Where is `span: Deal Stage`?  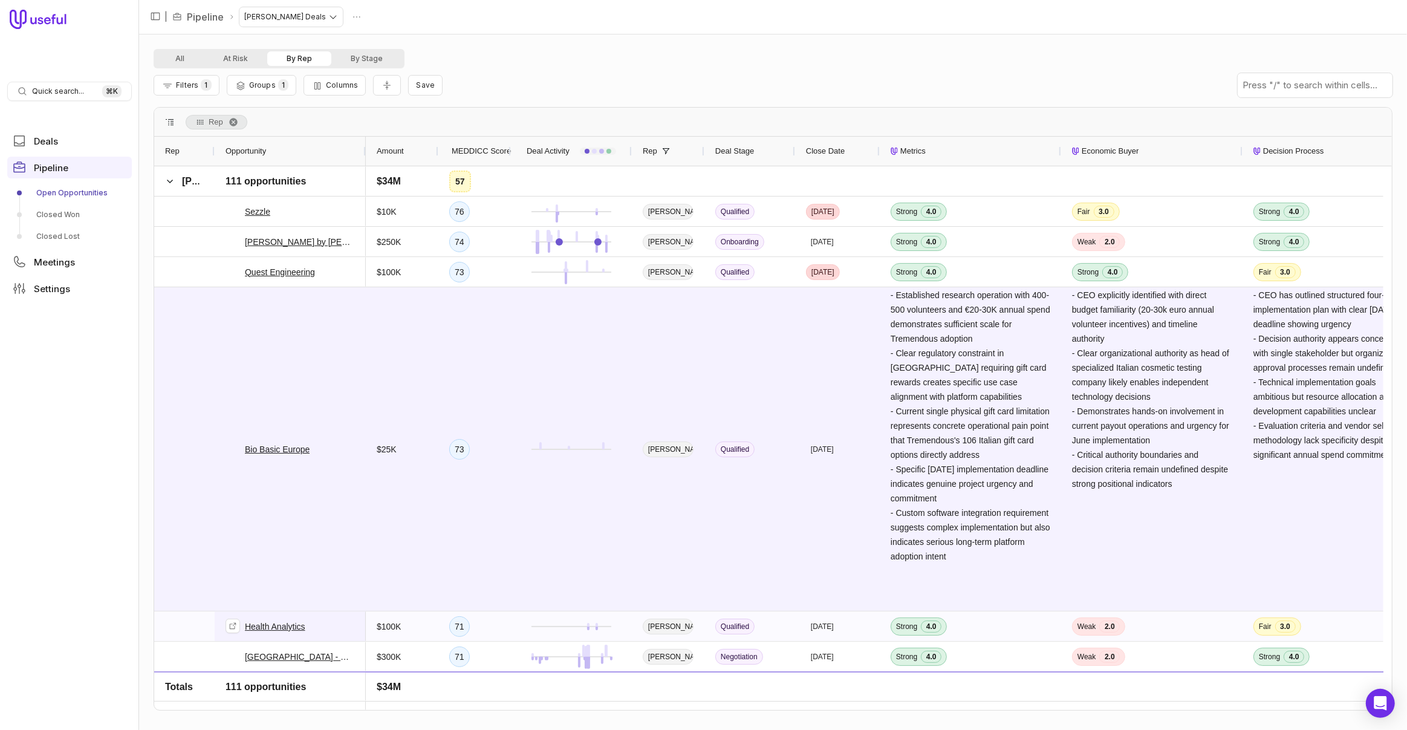 span: Deal Stage is located at coordinates (735, 151).